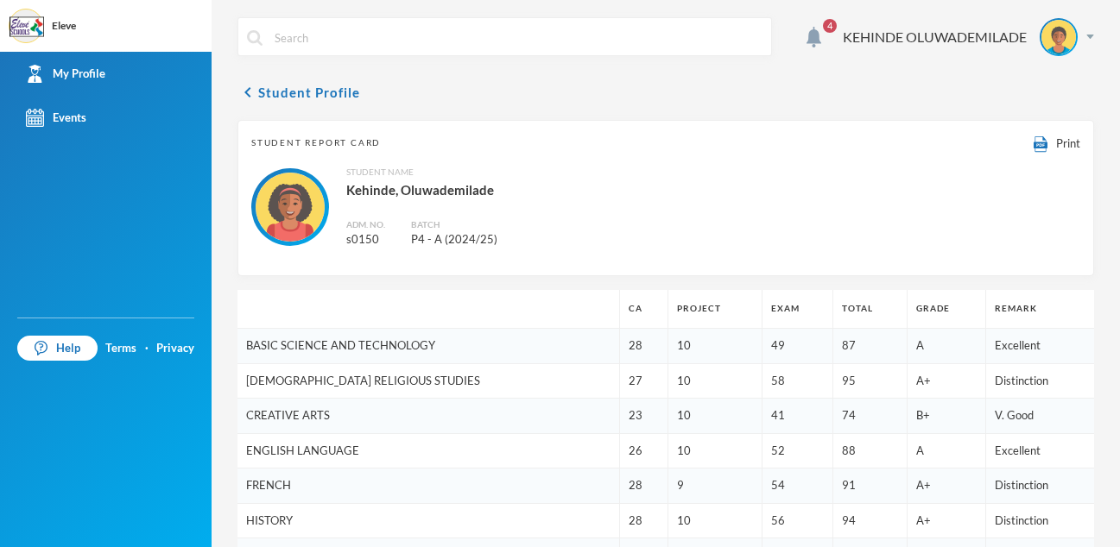 The height and width of the screenshot is (547, 1120). What do you see at coordinates (56, 117) in the screenshot?
I see `div: Events` at bounding box center [56, 117].